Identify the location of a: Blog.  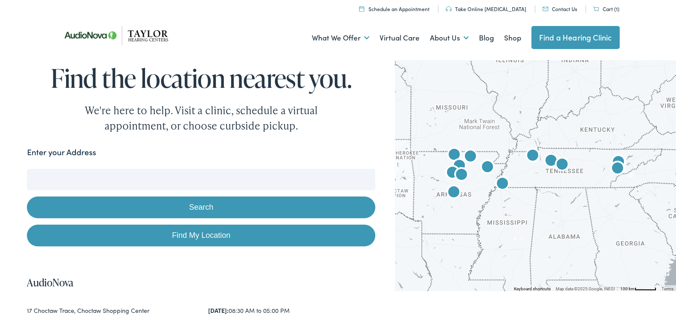
(486, 38).